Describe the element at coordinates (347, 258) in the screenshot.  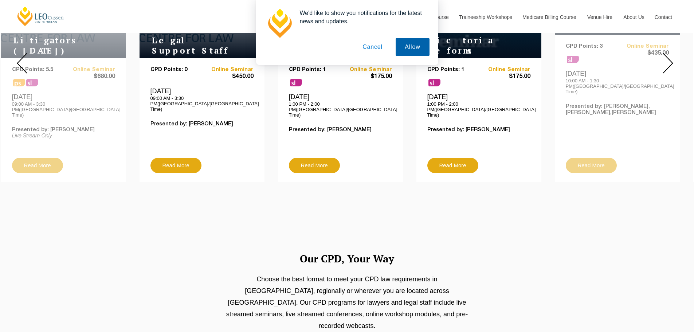
I see `h2: Our CPD, Your Way` at that location.